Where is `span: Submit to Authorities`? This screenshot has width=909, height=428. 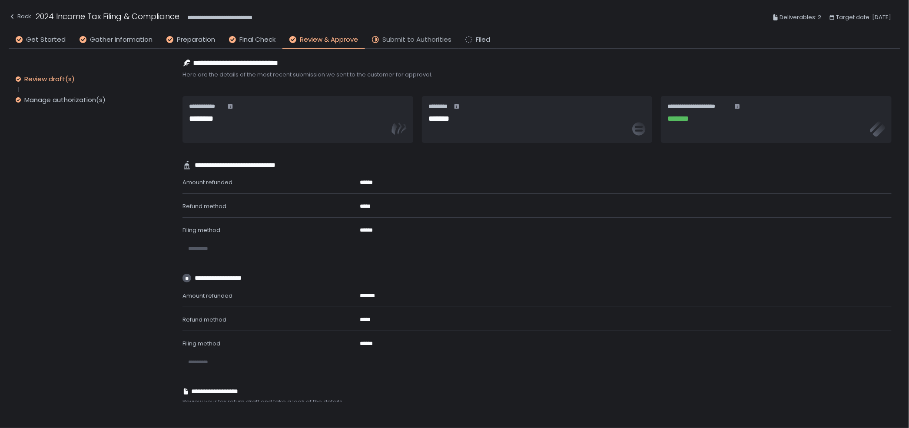 span: Submit to Authorities is located at coordinates (417, 40).